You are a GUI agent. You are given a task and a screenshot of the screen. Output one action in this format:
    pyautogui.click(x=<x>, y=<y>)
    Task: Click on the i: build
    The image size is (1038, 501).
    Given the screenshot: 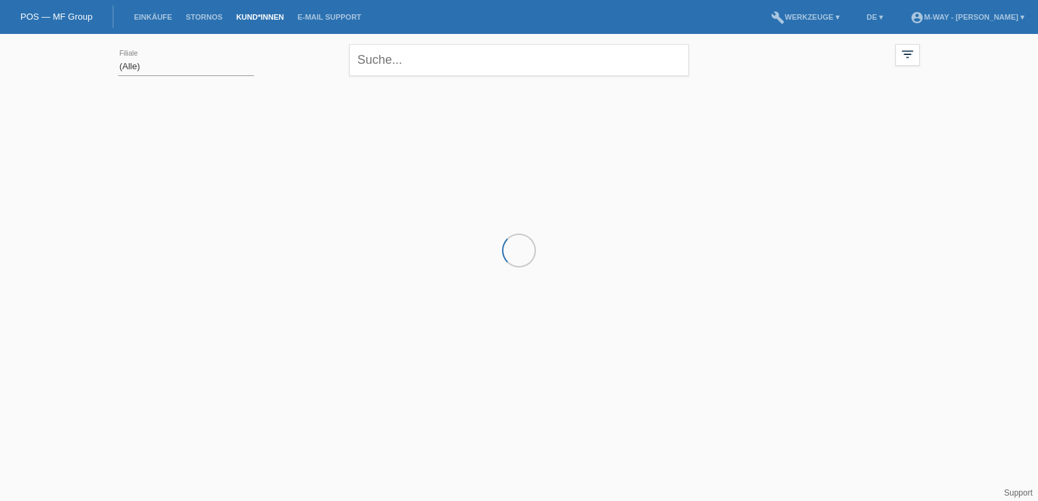 What is the action you would take?
    pyautogui.click(x=778, y=18)
    